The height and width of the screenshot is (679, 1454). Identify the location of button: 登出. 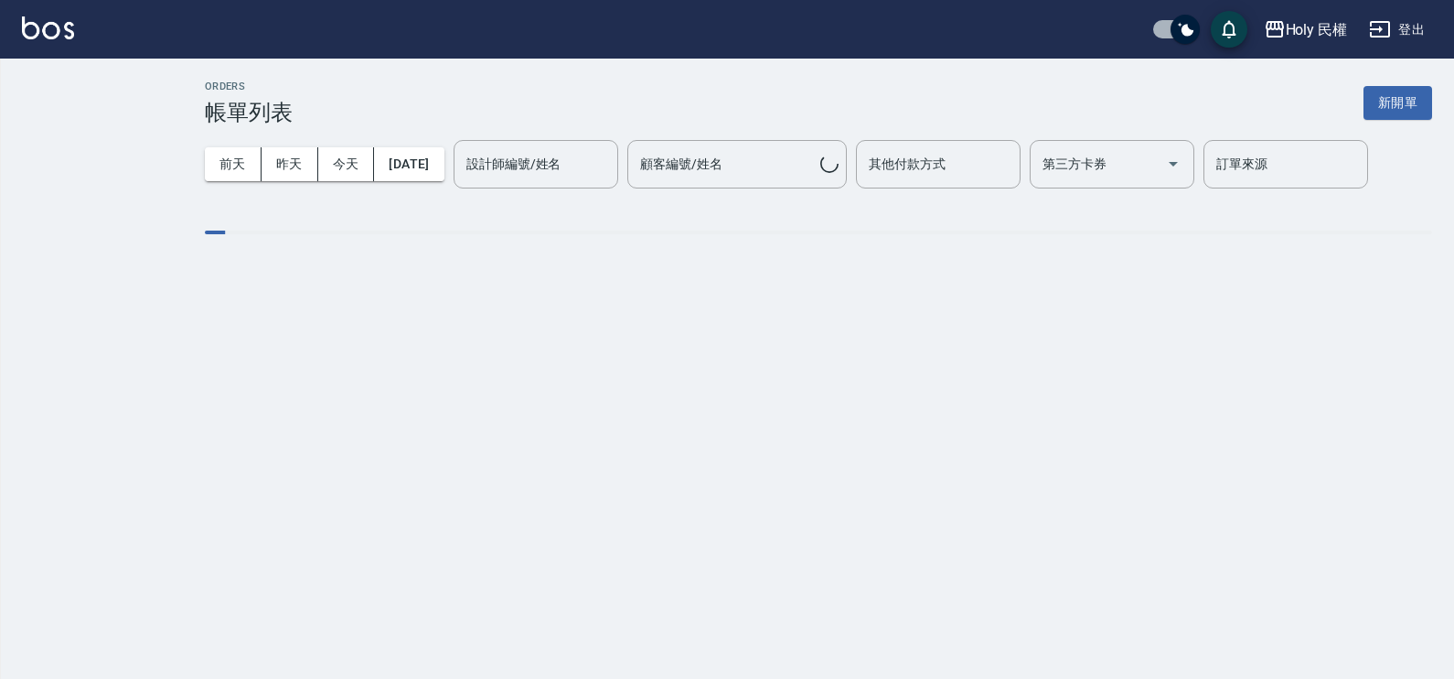
(1396, 29).